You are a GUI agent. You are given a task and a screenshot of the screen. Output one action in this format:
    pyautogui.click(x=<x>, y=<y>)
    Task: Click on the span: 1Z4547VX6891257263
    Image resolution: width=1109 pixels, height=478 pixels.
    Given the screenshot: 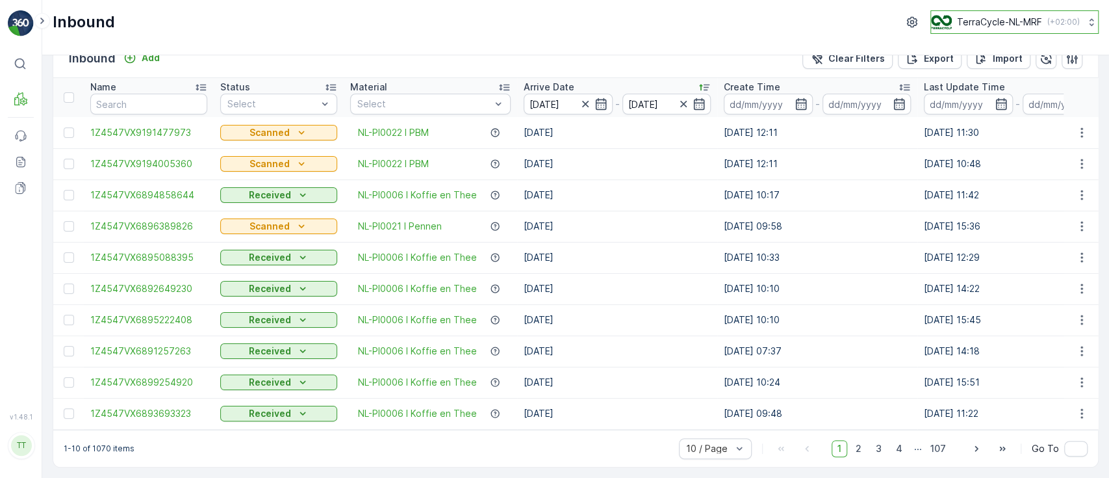 What is the action you would take?
    pyautogui.click(x=149, y=351)
    